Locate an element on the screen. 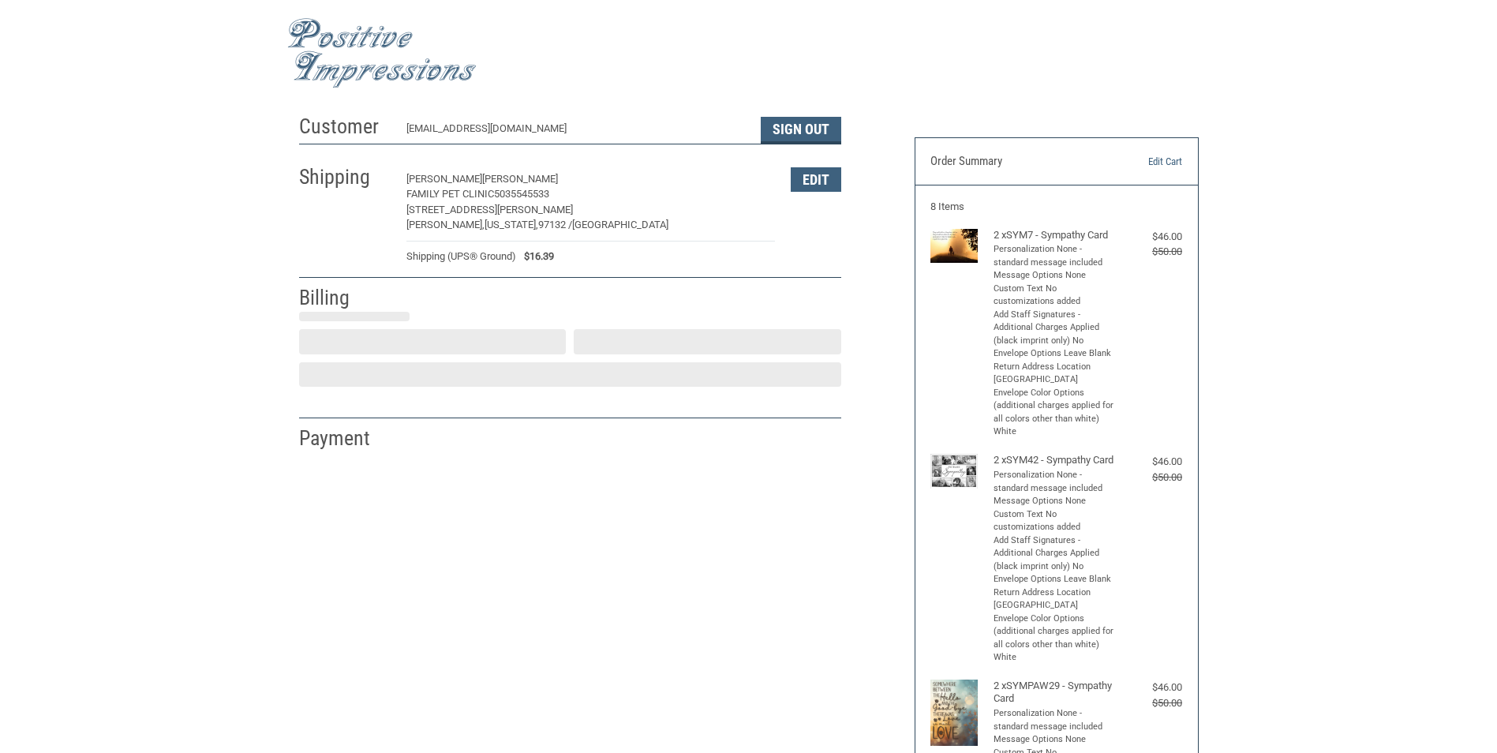 This screenshot has width=1497, height=753. h3: 8 Items is located at coordinates (1056, 207).